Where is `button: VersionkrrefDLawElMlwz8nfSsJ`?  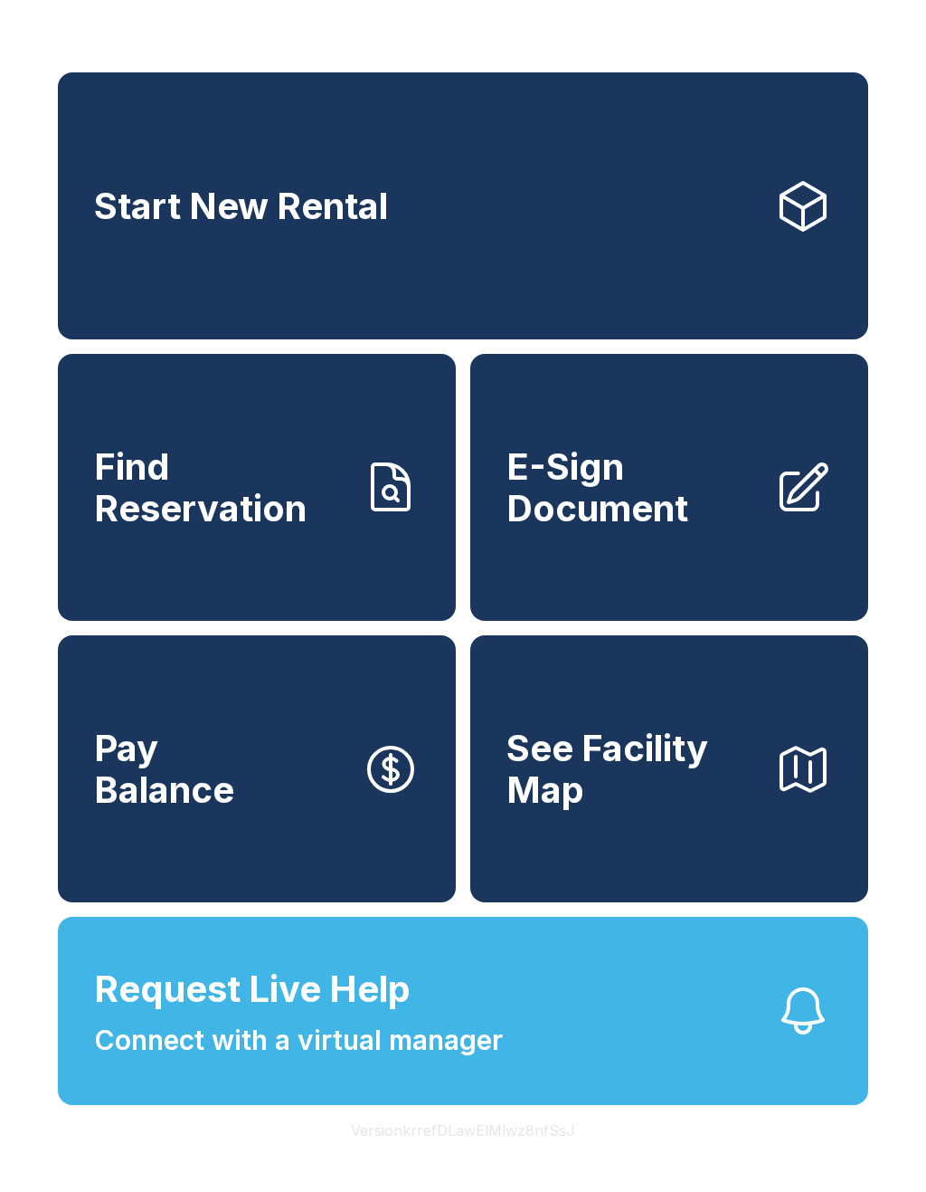 button: VersionkrrefDLawElMlwz8nfSsJ is located at coordinates (463, 1130).